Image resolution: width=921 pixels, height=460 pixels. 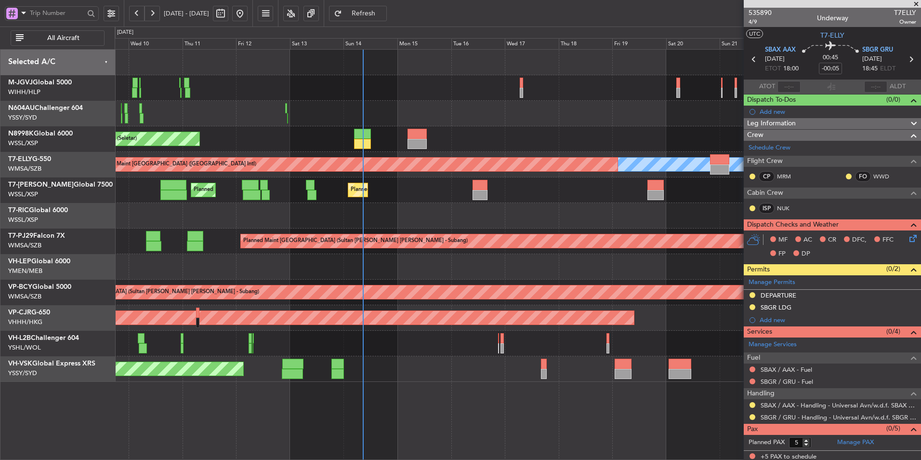 What do you see at coordinates (767, 442) in the screenshot?
I see `label: Planned PAX` at bounding box center [767, 442].